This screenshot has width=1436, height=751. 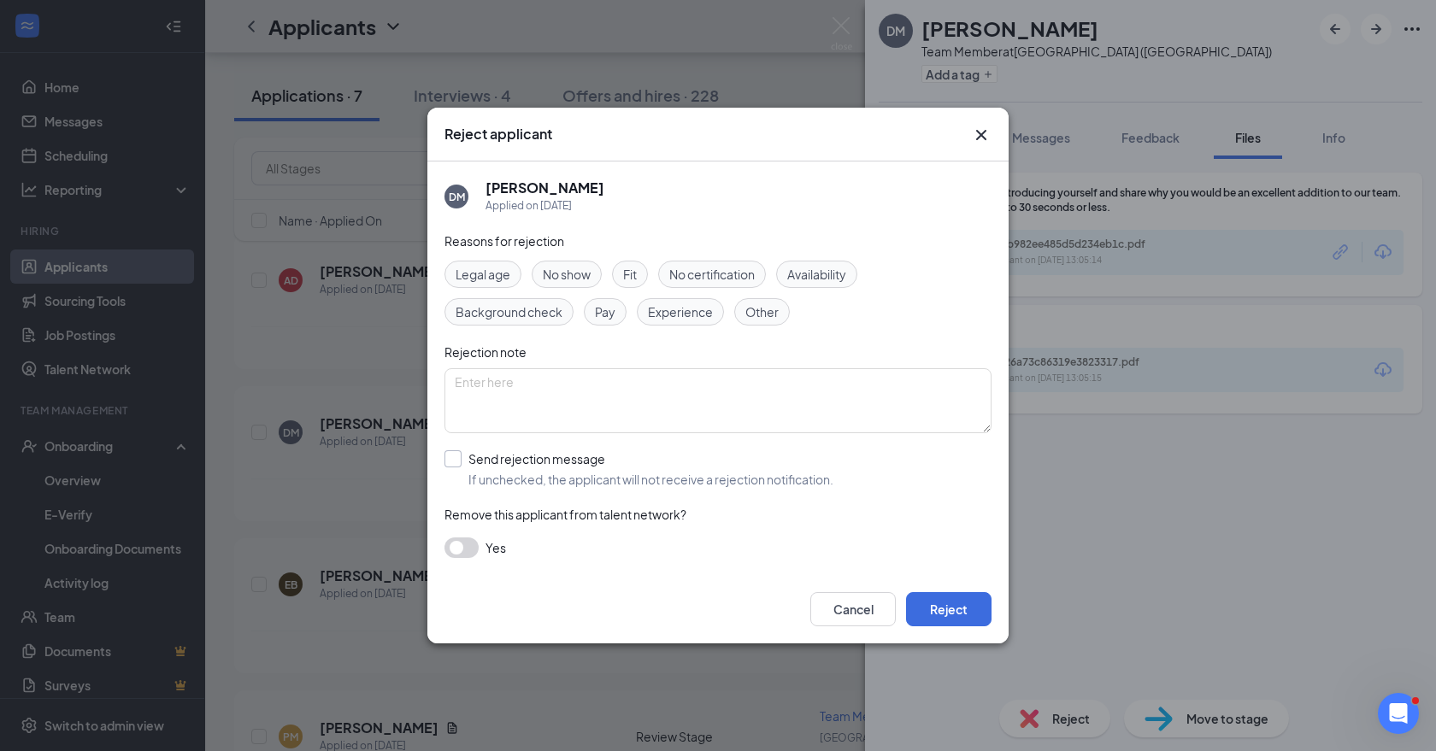 What do you see at coordinates (712, 274) in the screenshot?
I see `span: No certification` at bounding box center [712, 274].